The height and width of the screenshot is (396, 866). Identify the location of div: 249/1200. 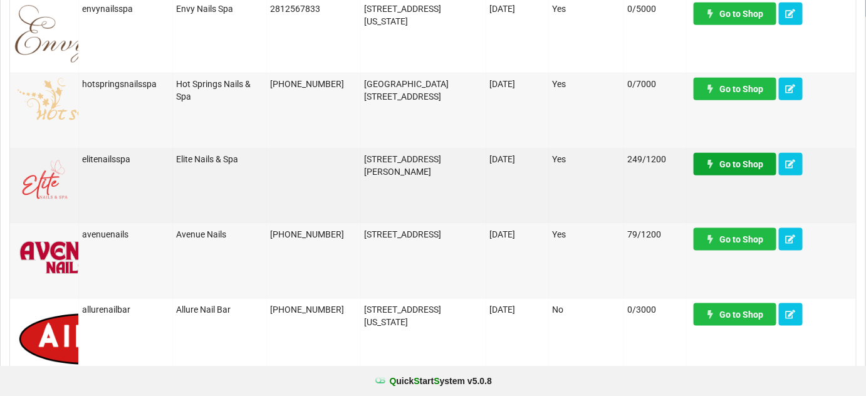
(655, 159).